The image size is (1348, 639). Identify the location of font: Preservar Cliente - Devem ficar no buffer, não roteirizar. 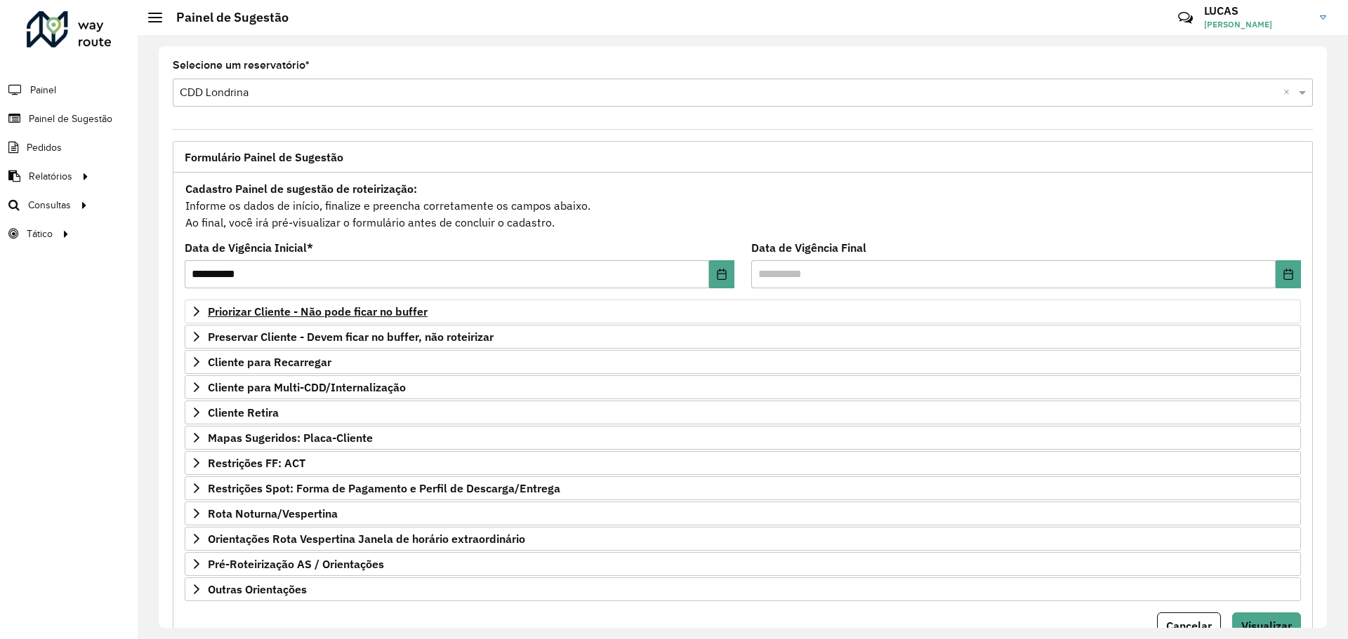
(350, 337).